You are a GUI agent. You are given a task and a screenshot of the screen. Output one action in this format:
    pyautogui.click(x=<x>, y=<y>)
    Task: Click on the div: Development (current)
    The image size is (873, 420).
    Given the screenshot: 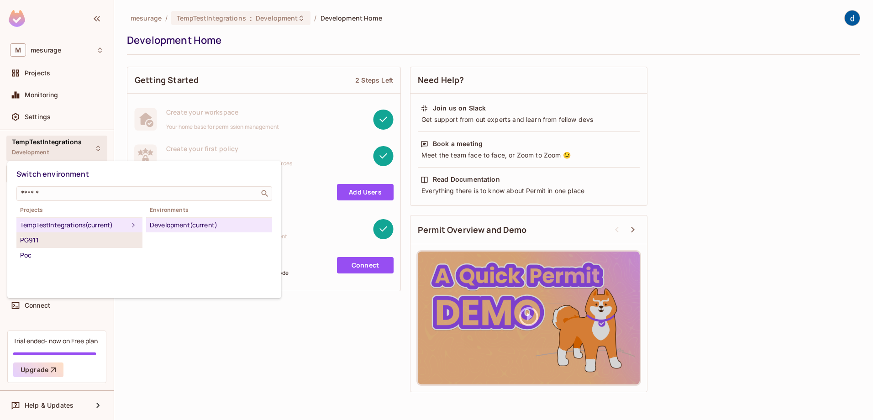 What is the action you would take?
    pyautogui.click(x=209, y=225)
    